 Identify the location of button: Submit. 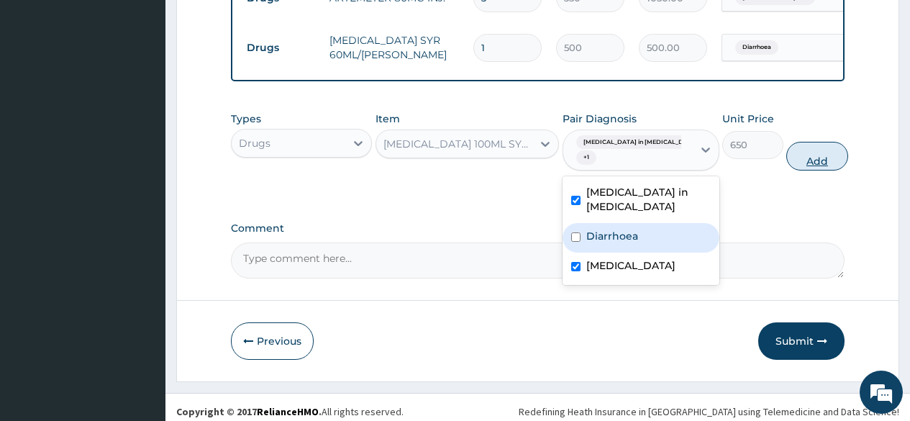
(801, 341).